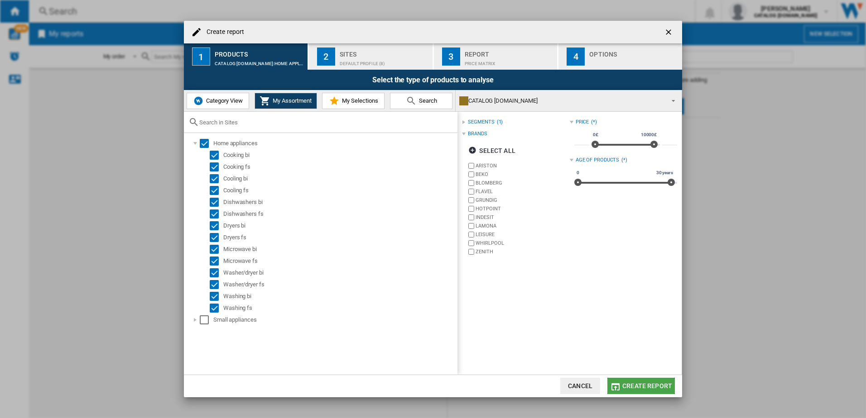 The image size is (866, 418). I want to click on button: Search, so click(421, 101).